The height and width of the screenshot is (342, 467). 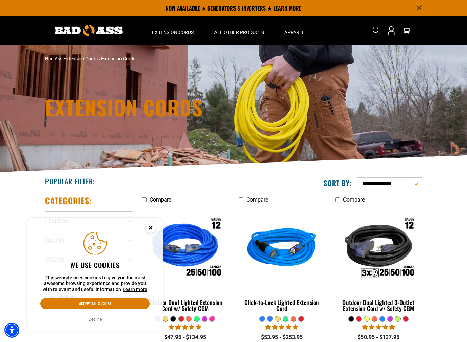 I want to click on div: $47.95 - $134.95, so click(x=185, y=338).